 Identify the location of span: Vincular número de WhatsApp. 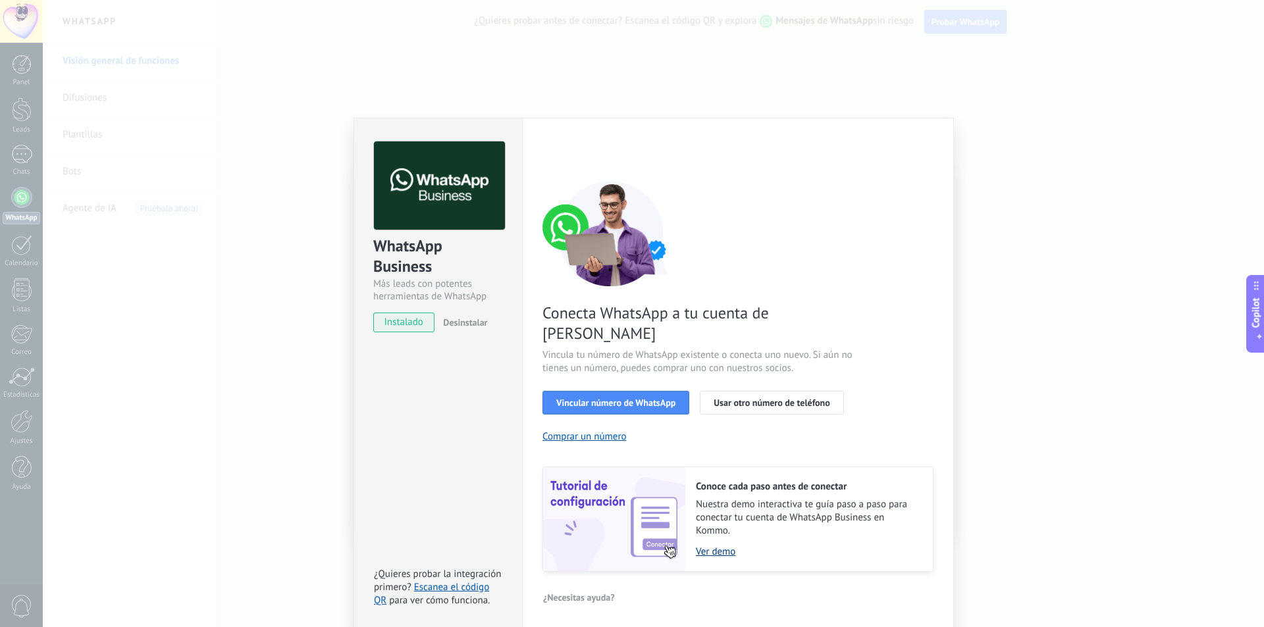
(616, 403).